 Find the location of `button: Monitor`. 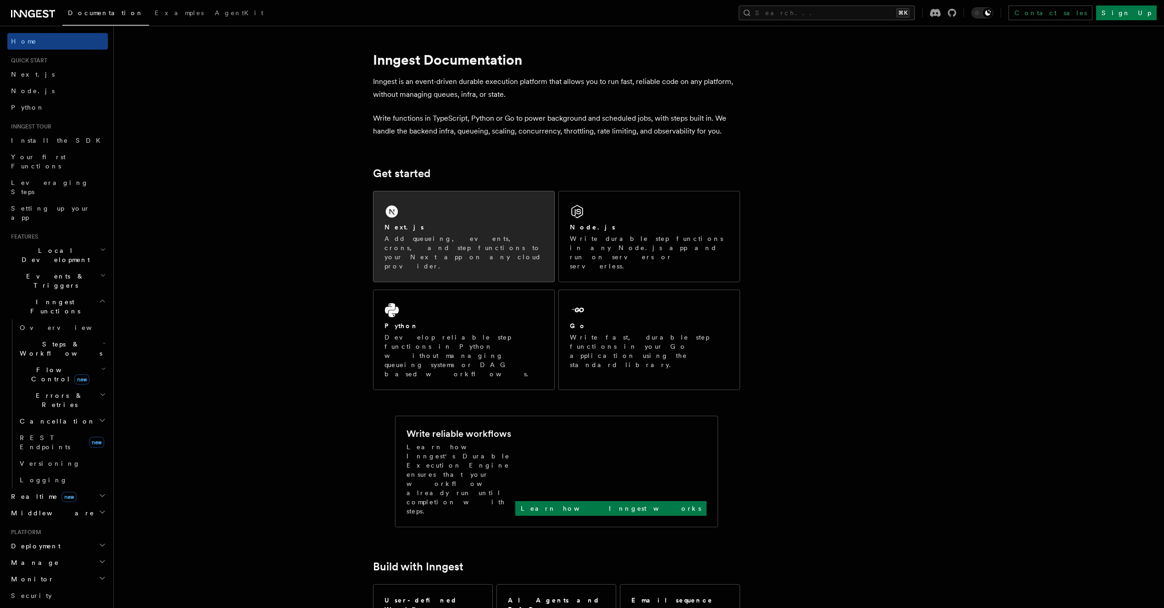

button: Monitor is located at coordinates (57, 579).